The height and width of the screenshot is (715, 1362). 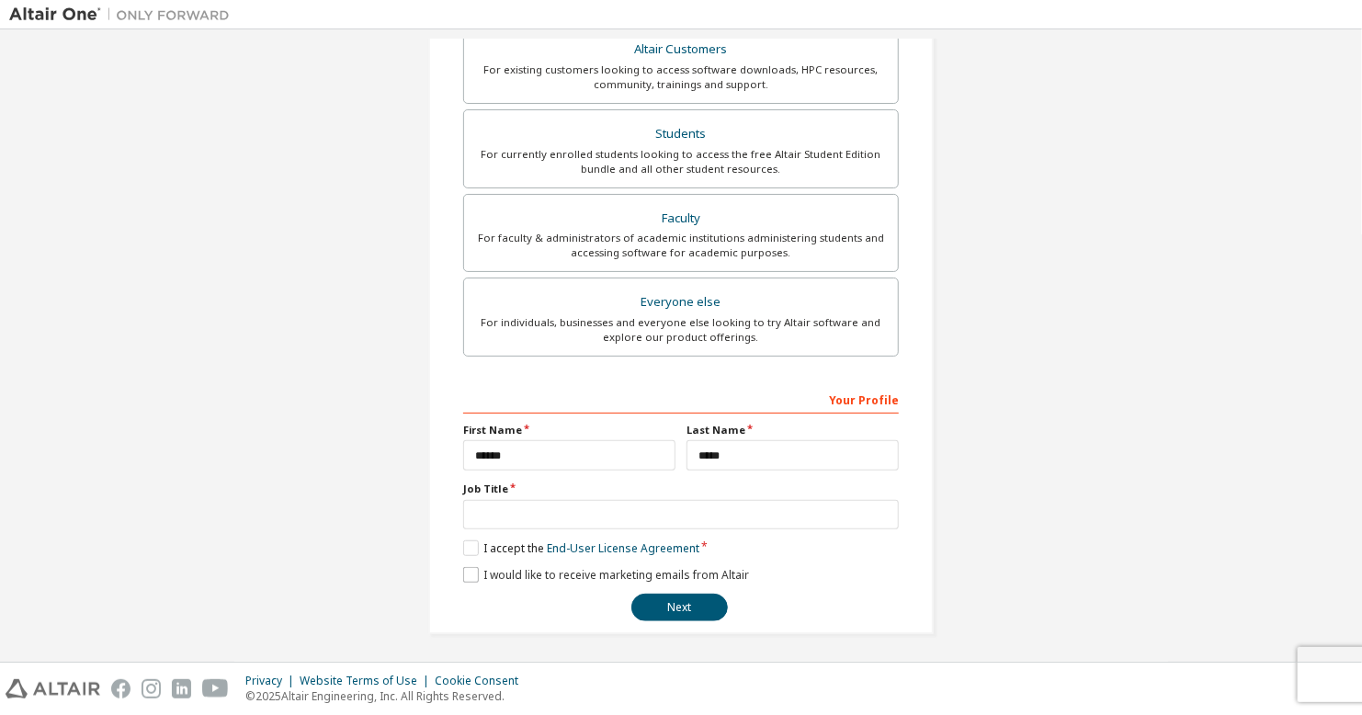 What do you see at coordinates (681, 330) in the screenshot?
I see `div: For individuals, businesses and everyone else looking to try Altair software and explore our prod...` at bounding box center [681, 330].